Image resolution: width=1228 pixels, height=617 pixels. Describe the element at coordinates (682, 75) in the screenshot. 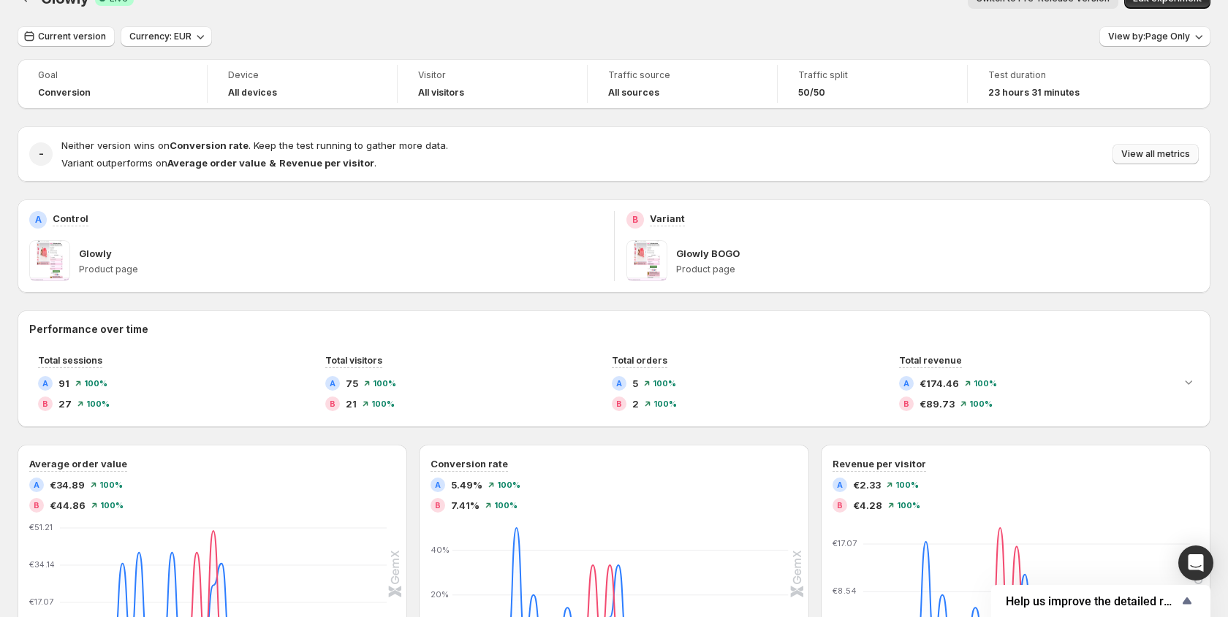

I see `span: Traffic source` at that location.